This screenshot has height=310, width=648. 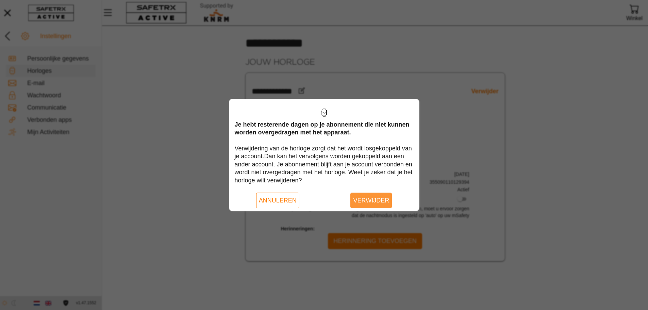 I want to click on img: Devices.svg, so click(x=324, y=113).